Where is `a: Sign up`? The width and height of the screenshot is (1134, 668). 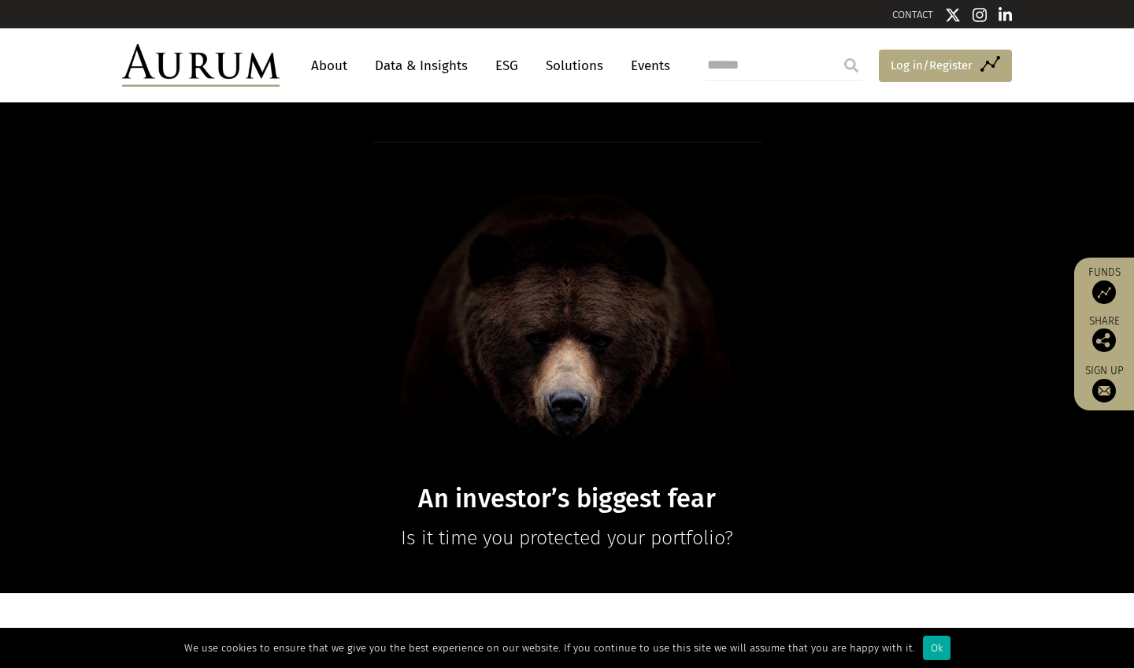
a: Sign up is located at coordinates (1104, 383).